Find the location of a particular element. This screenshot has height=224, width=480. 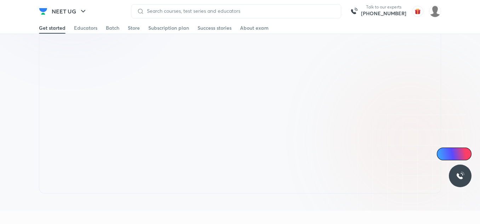

img: ttu is located at coordinates (460, 176).